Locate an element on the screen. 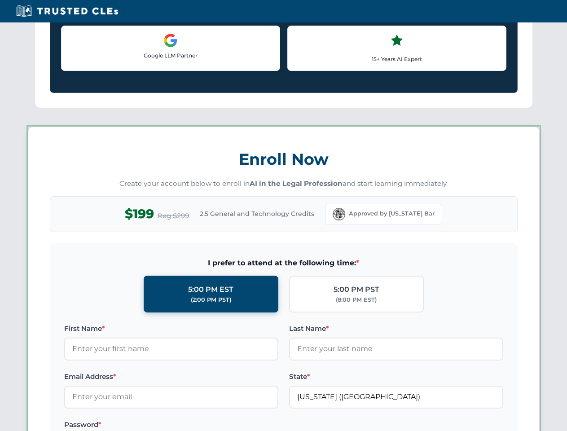 Image resolution: width=567 pixels, height=431 pixels. span: $199 is located at coordinates (139, 214).